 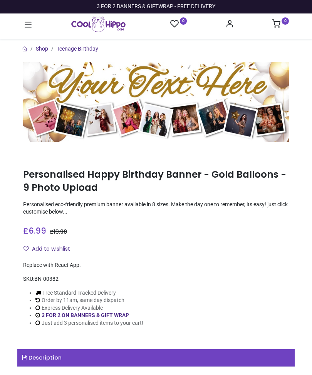 I want to click on div: SKU:, so click(x=156, y=279).